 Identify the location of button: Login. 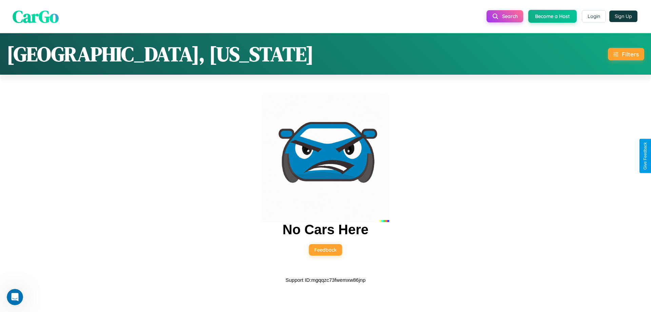
(594, 16).